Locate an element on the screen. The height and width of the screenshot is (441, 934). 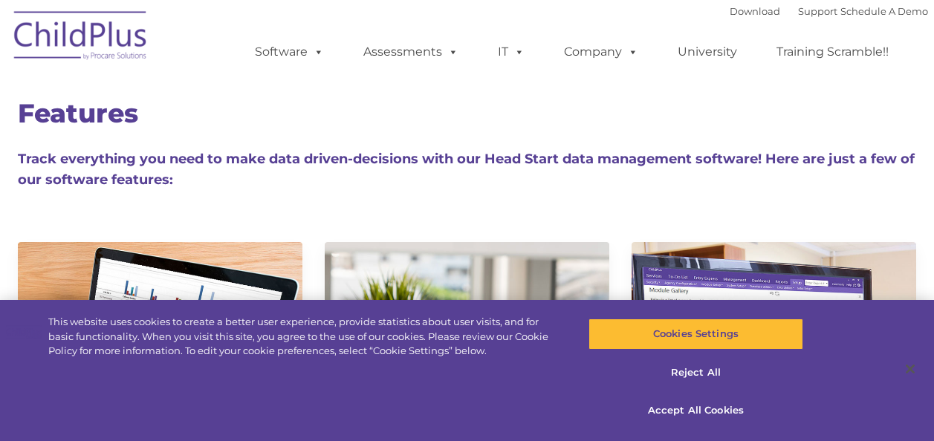
a: Software is located at coordinates (289, 52).